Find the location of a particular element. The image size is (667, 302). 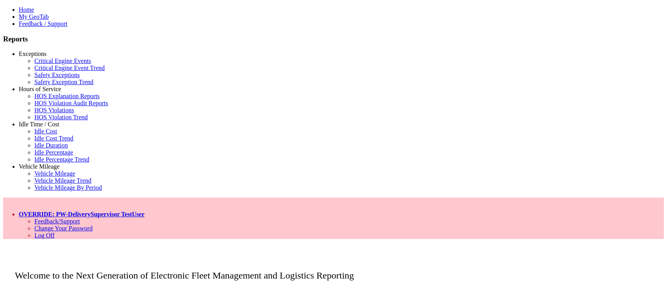

a: HOS Explanation Reports is located at coordinates (67, 96).